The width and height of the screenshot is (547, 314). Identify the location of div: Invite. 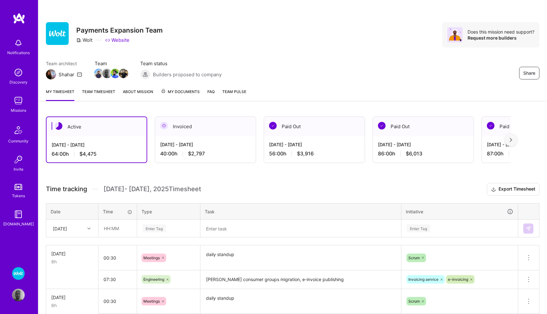
(18, 169).